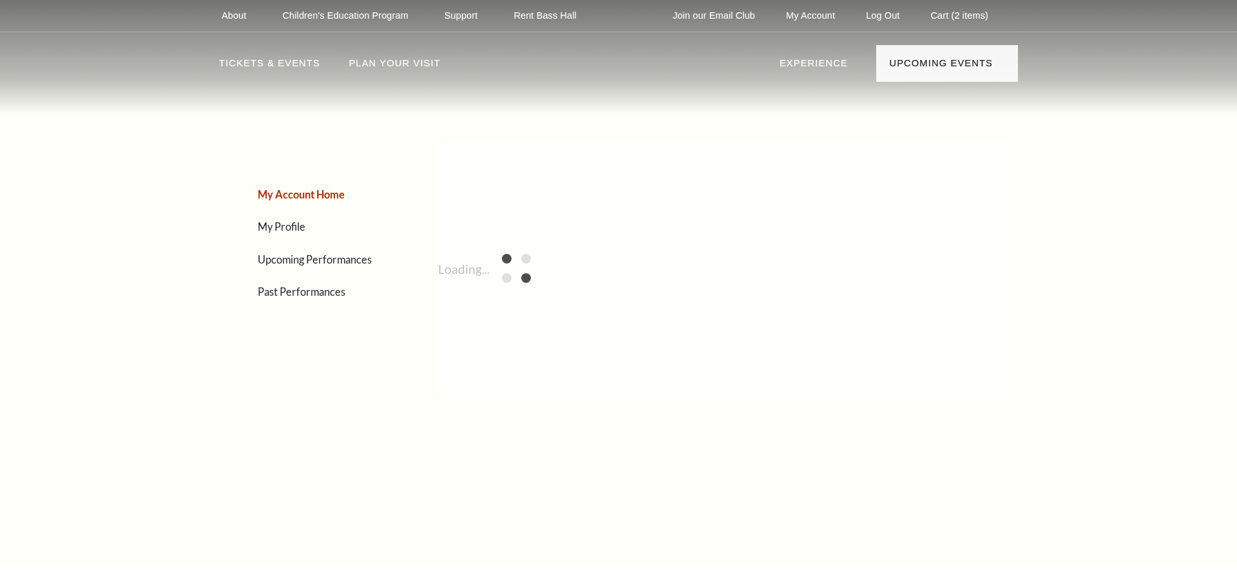 The height and width of the screenshot is (587, 1237). I want to click on p: Plan Your Visit, so click(394, 67).